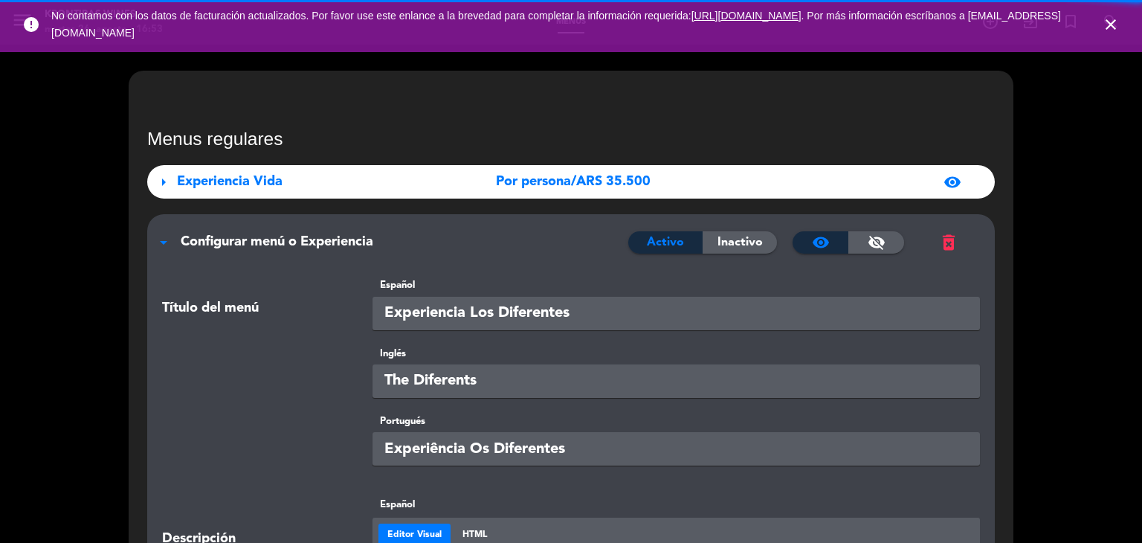  What do you see at coordinates (948, 242) in the screenshot?
I see `button: delete_forever` at bounding box center [948, 242].